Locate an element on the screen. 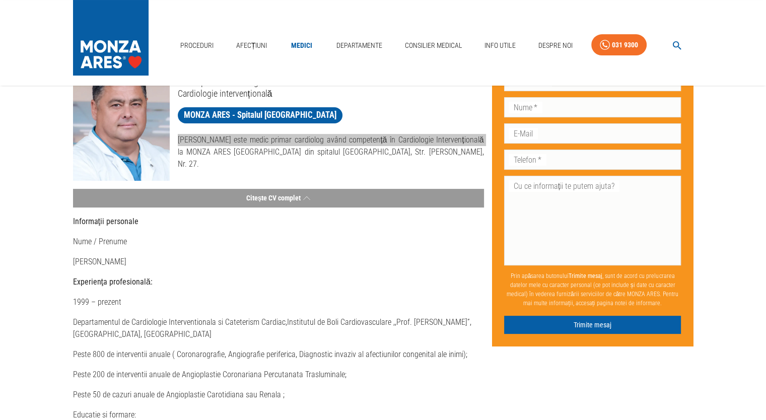  p: Prin apăsarea butonului , sunt de acord cu prelucrarea datelor mele cu caracter personal (ce pot ... is located at coordinates (593, 290).